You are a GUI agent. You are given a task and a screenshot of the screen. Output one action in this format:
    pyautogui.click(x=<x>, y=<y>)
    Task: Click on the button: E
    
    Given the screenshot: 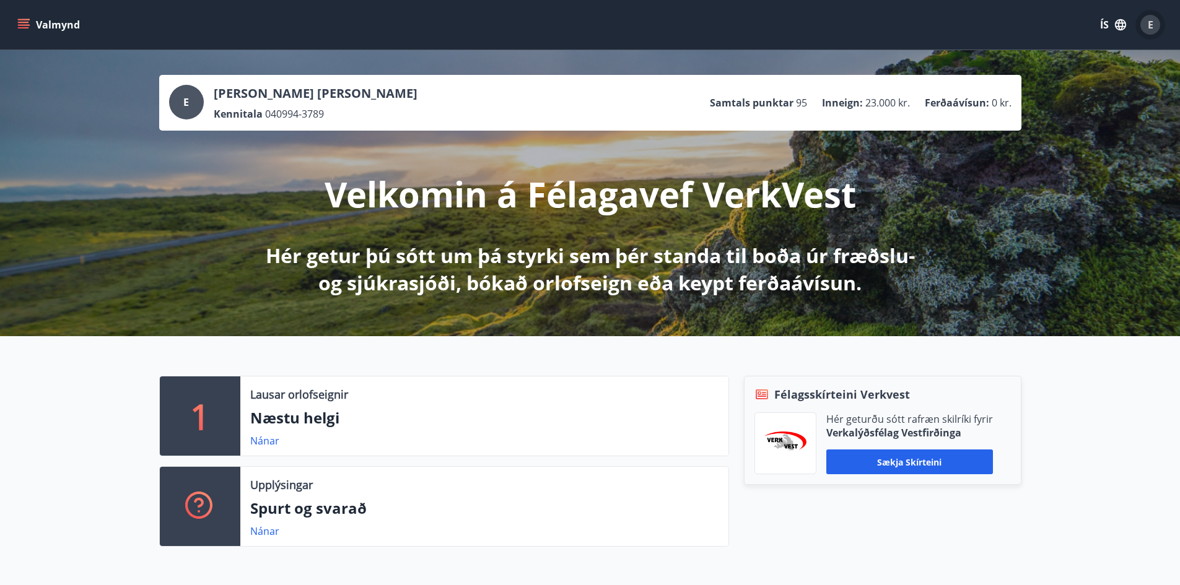 What is the action you would take?
    pyautogui.click(x=1150, y=25)
    